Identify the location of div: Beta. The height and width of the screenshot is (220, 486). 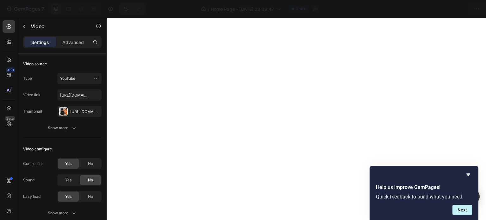
(10, 118).